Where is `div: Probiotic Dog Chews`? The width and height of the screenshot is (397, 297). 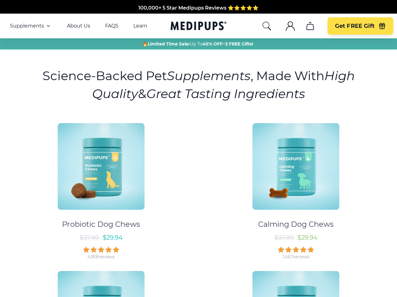
div: Probiotic Dog Chews is located at coordinates (101, 225).